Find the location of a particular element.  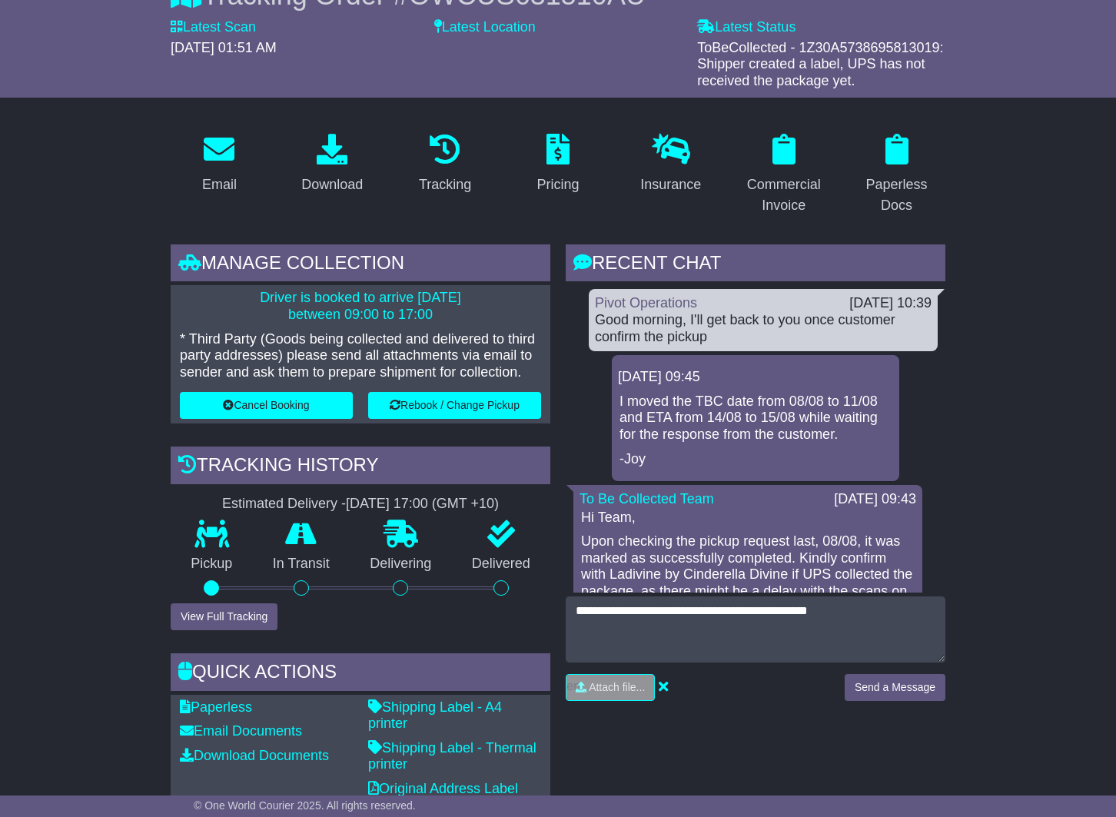

p: Upon checking the pickup request last, 08/08, it was marked as successfully completed. Kindly con... is located at coordinates (748, 591).